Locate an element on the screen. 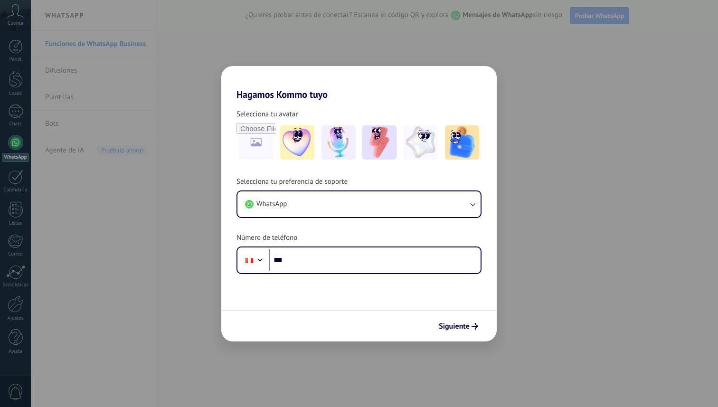 Image resolution: width=718 pixels, height=407 pixels. div: Peru: + 51 is located at coordinates (249, 260).